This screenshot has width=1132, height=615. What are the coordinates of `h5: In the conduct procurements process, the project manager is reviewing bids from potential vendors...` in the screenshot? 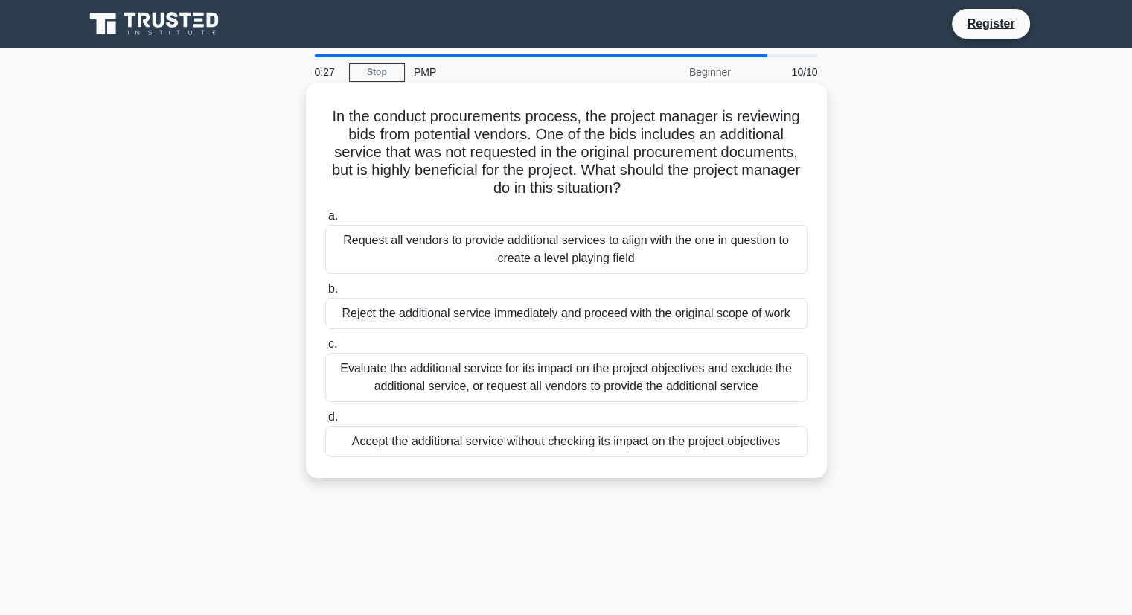 It's located at (567, 153).